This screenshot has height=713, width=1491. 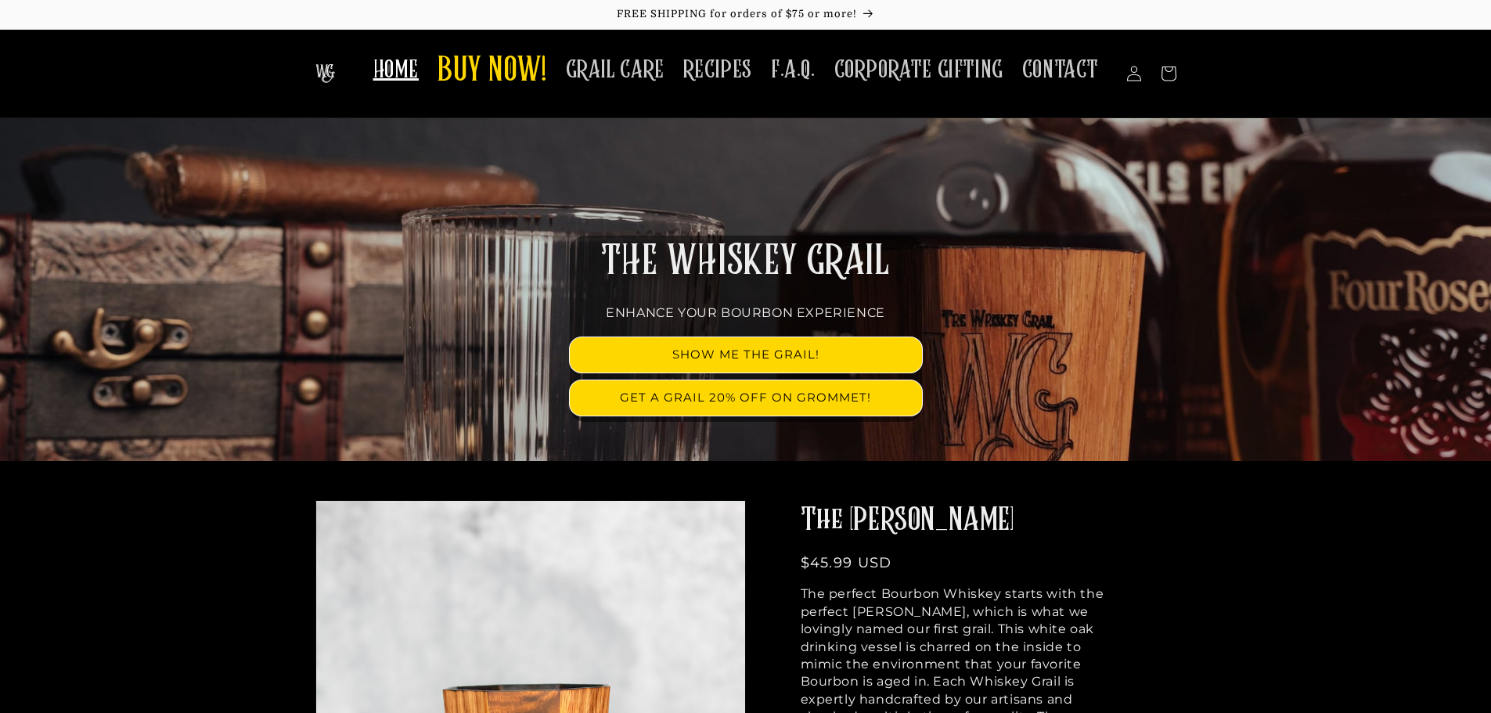 What do you see at coordinates (718, 70) in the screenshot?
I see `a: RECIPES` at bounding box center [718, 70].